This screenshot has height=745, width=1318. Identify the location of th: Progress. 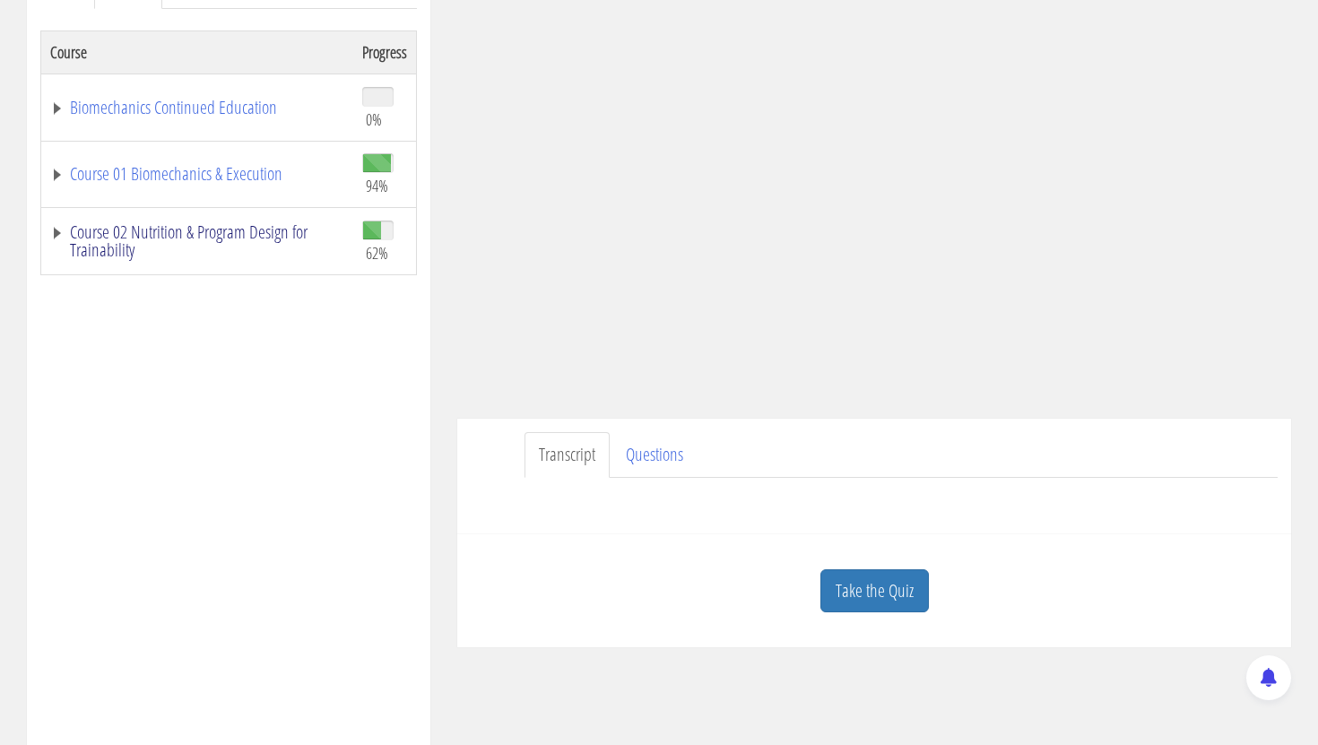
(385, 52).